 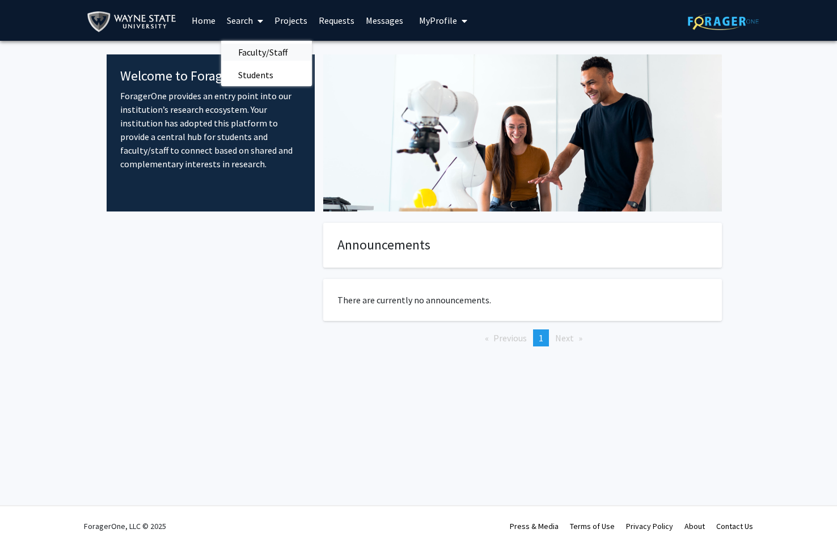 I want to click on span: Students, so click(x=256, y=75).